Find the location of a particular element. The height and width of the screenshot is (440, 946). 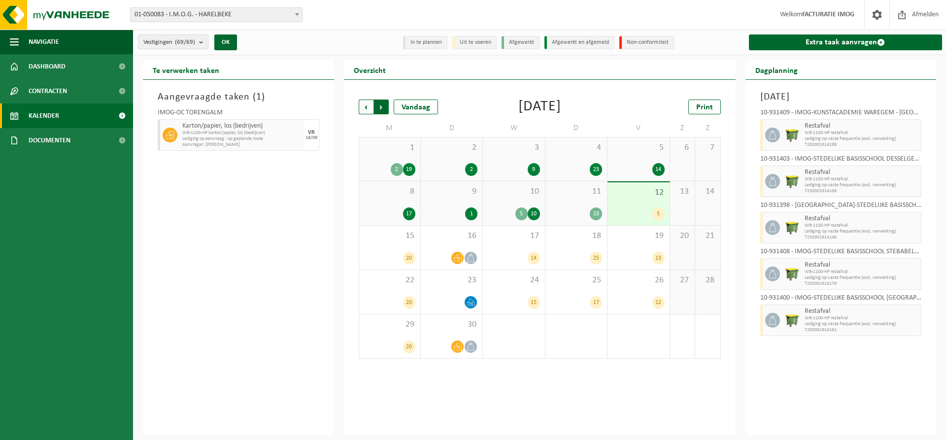

a: Print is located at coordinates (705, 107).